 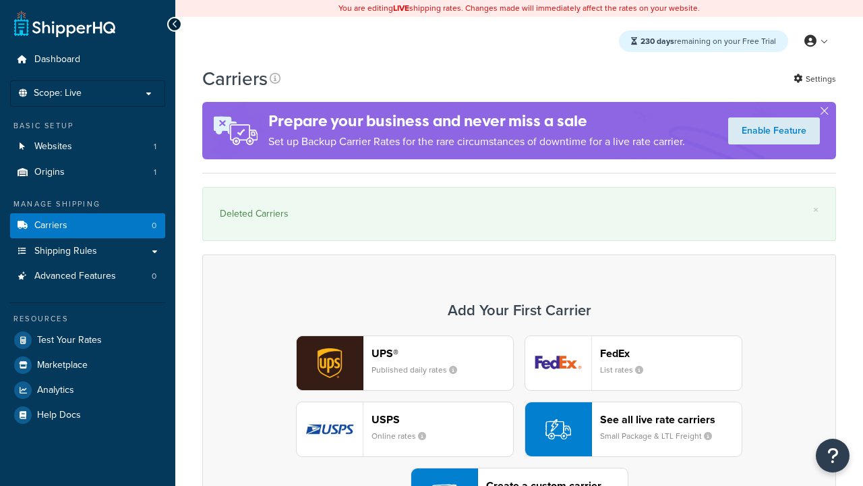 What do you see at coordinates (627, 370) in the screenshot?
I see `small: List rates` at bounding box center [627, 370].